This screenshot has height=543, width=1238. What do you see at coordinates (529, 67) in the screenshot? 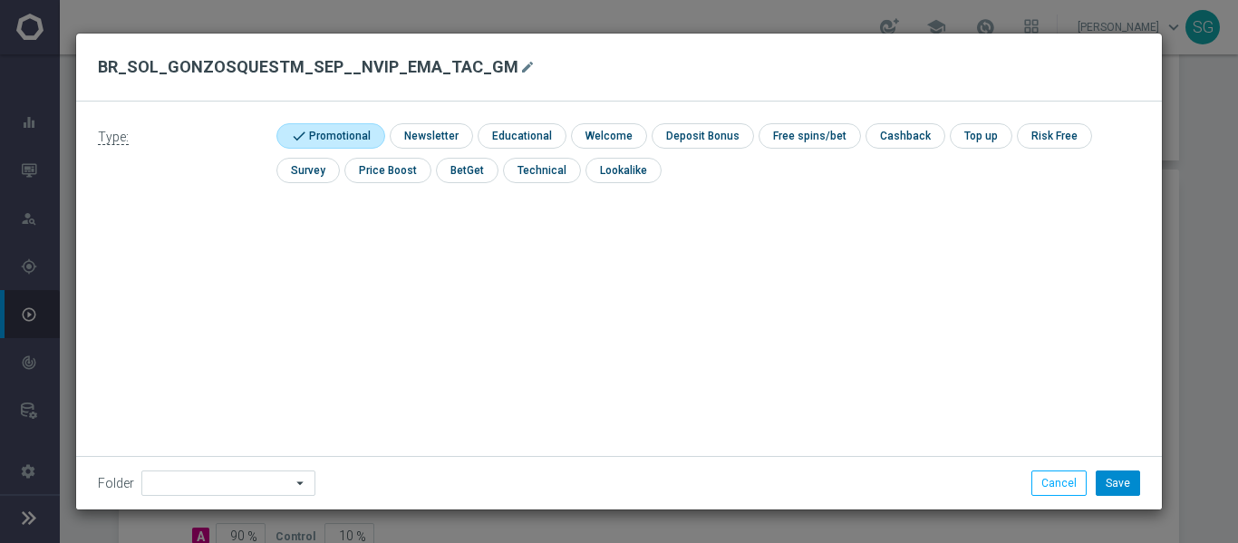
I see `button: mode_edit` at bounding box center [529, 67].